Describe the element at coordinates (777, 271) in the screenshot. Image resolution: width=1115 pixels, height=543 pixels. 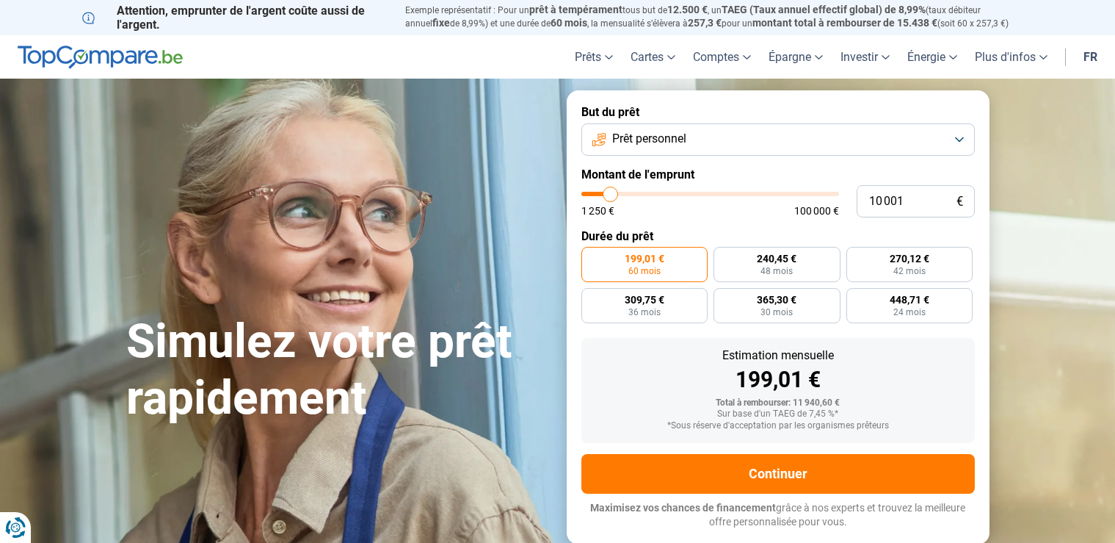
I see `span: 48 mois` at that location.